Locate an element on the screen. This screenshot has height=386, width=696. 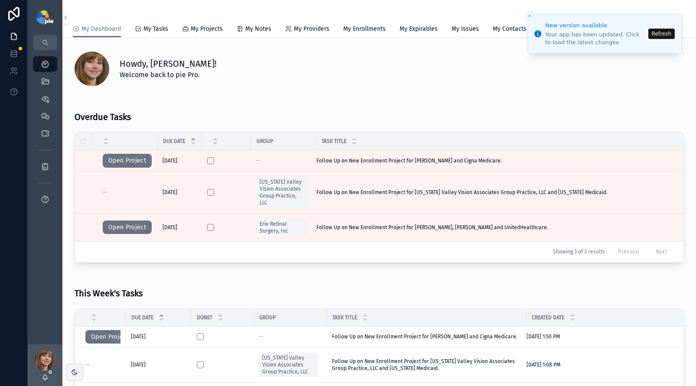
span: My Projects is located at coordinates (207, 29).